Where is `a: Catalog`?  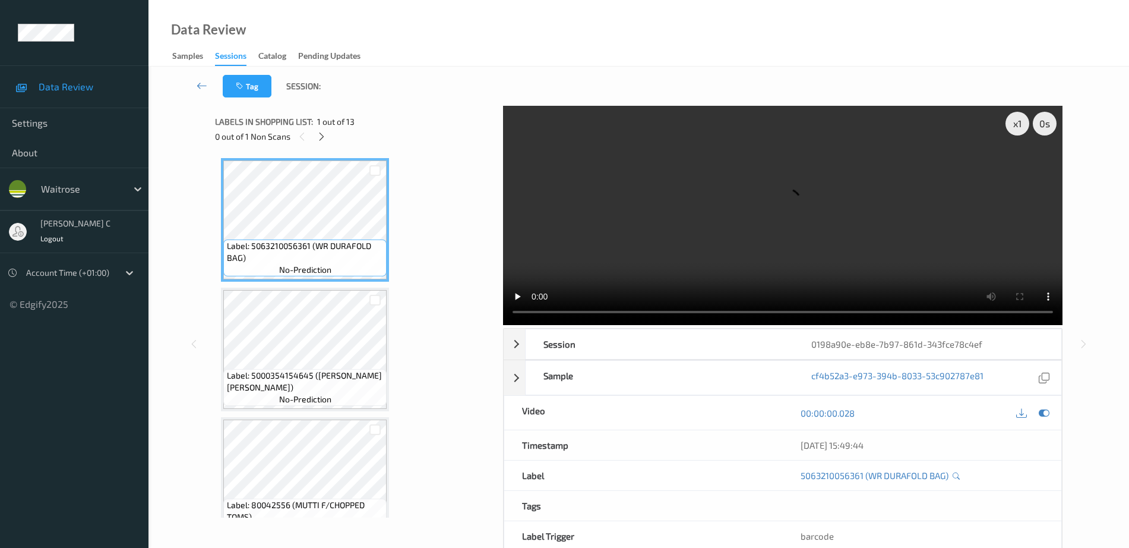
a: Catalog is located at coordinates (278, 56).